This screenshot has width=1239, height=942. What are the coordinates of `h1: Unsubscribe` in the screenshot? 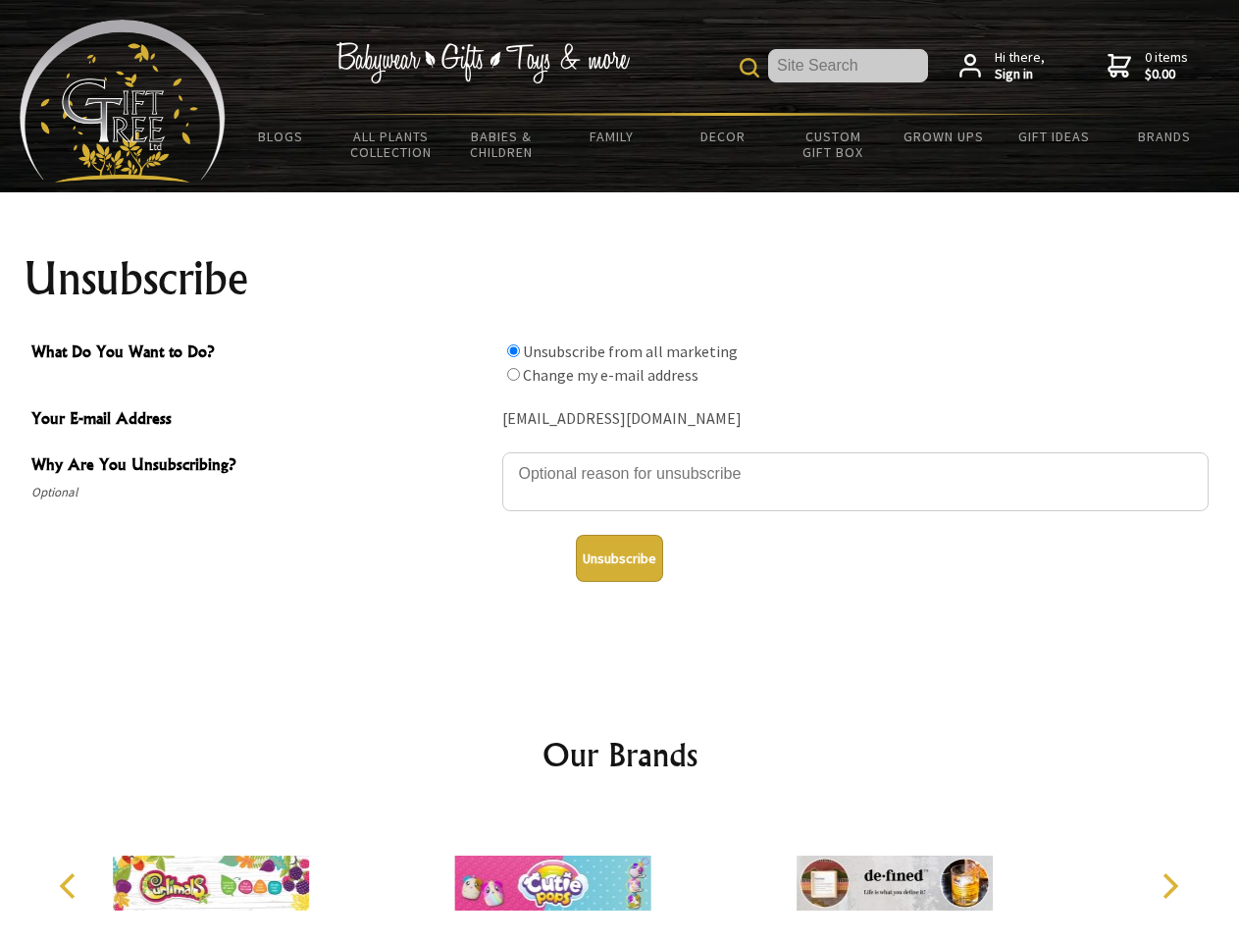 It's located at (620, 279).